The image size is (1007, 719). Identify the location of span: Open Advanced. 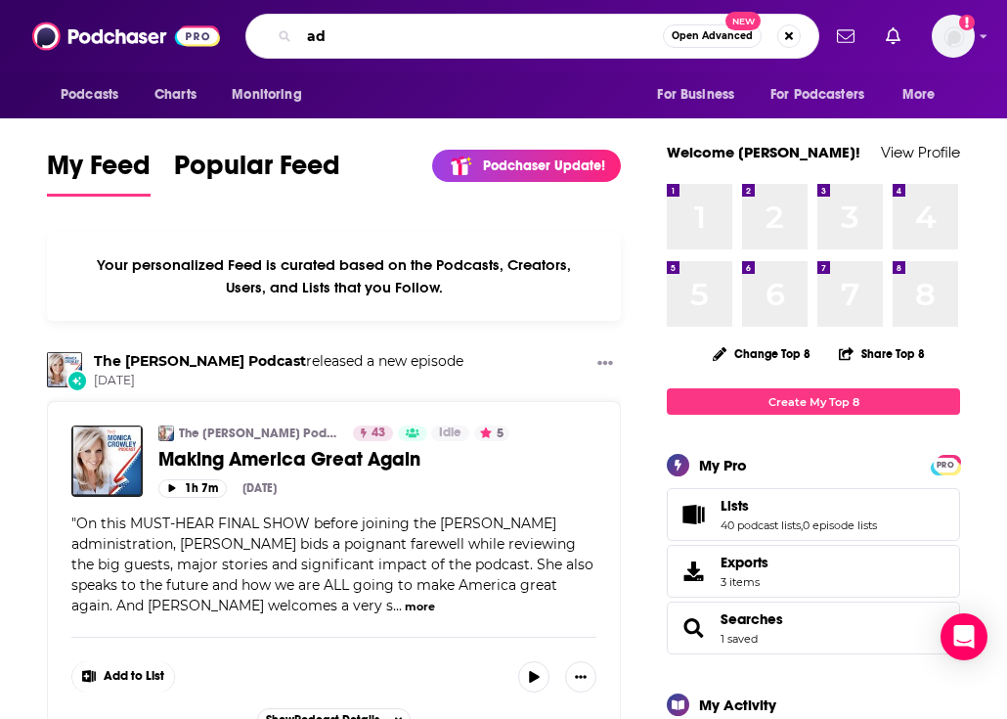
(712, 36).